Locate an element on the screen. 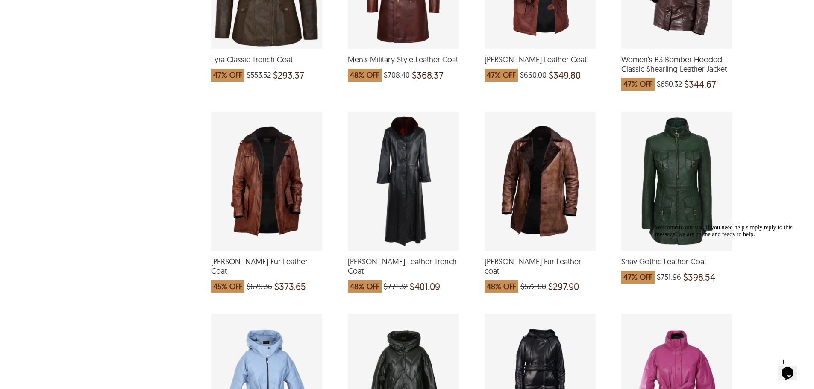 This screenshot has height=389, width=814. span: $368.37 is located at coordinates (428, 75).